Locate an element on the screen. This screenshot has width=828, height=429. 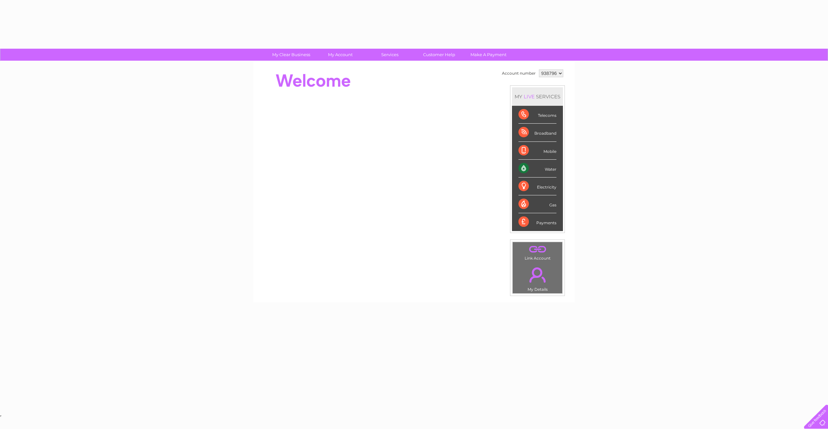
div: MY SERVICES is located at coordinates (538, 96).